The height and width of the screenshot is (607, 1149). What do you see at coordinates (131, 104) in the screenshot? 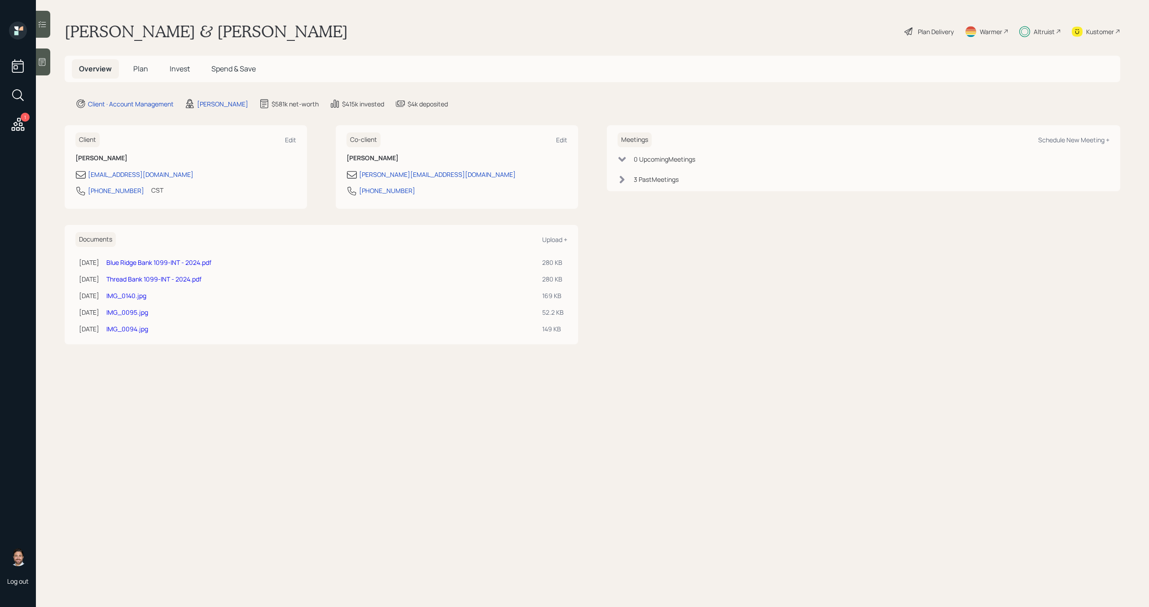
I see `div: Client · Account Management` at bounding box center [131, 104].